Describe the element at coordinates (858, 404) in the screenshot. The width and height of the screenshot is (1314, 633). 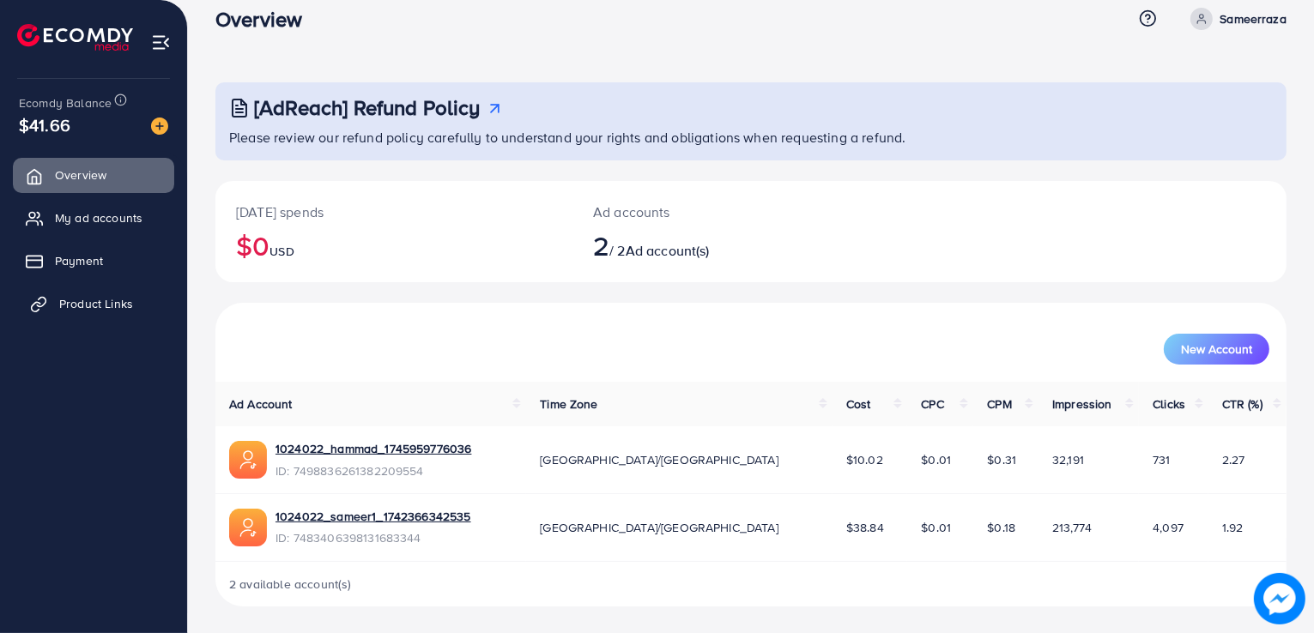
I see `span: Cost` at that location.